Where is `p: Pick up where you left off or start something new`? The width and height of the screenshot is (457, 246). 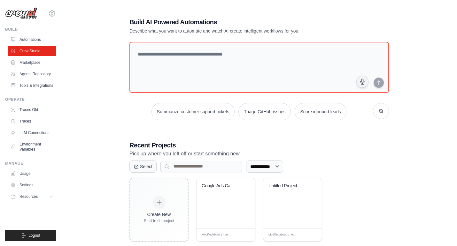
p: Pick up where you left off or start something new is located at coordinates (259, 154).